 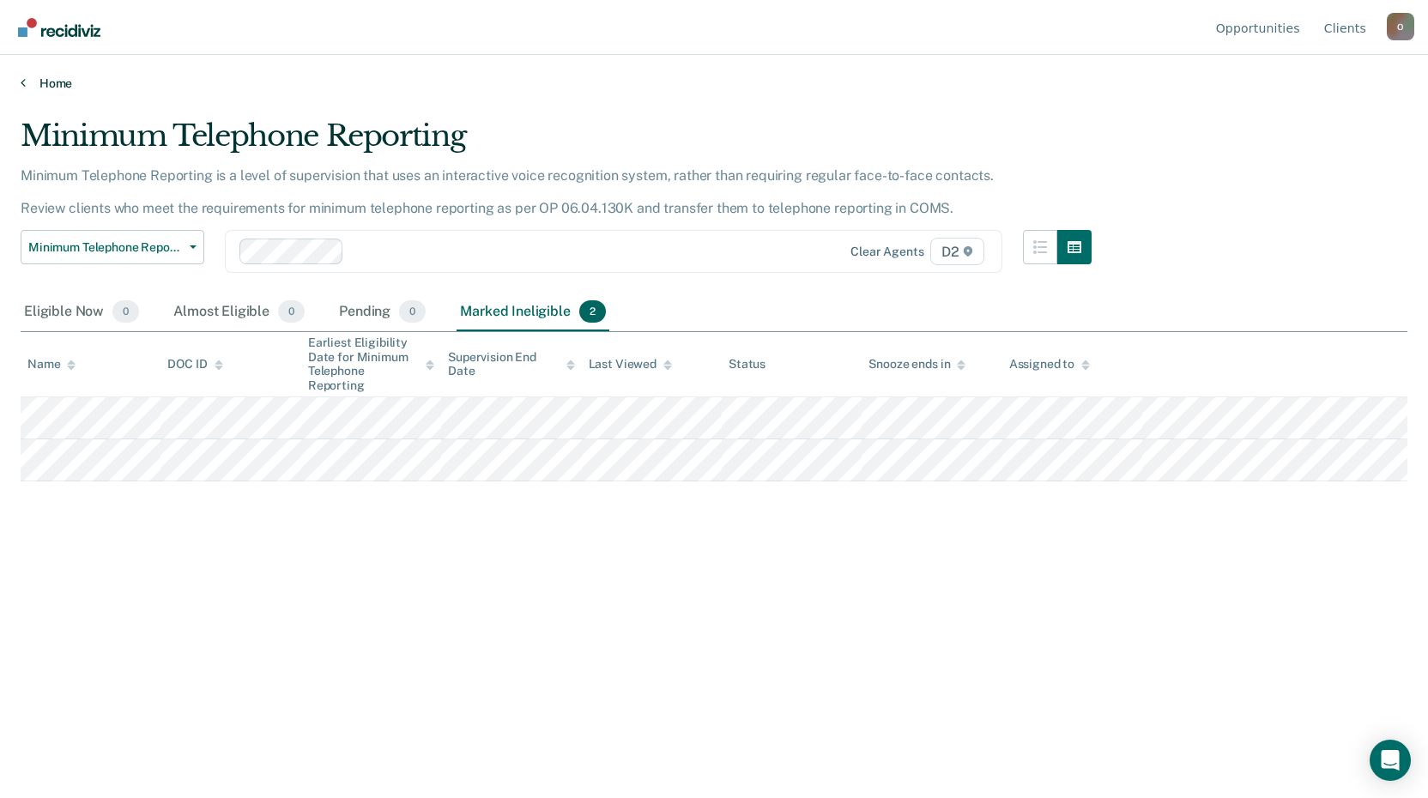 What do you see at coordinates (957, 251) in the screenshot?
I see `span: D2` at bounding box center [957, 251].